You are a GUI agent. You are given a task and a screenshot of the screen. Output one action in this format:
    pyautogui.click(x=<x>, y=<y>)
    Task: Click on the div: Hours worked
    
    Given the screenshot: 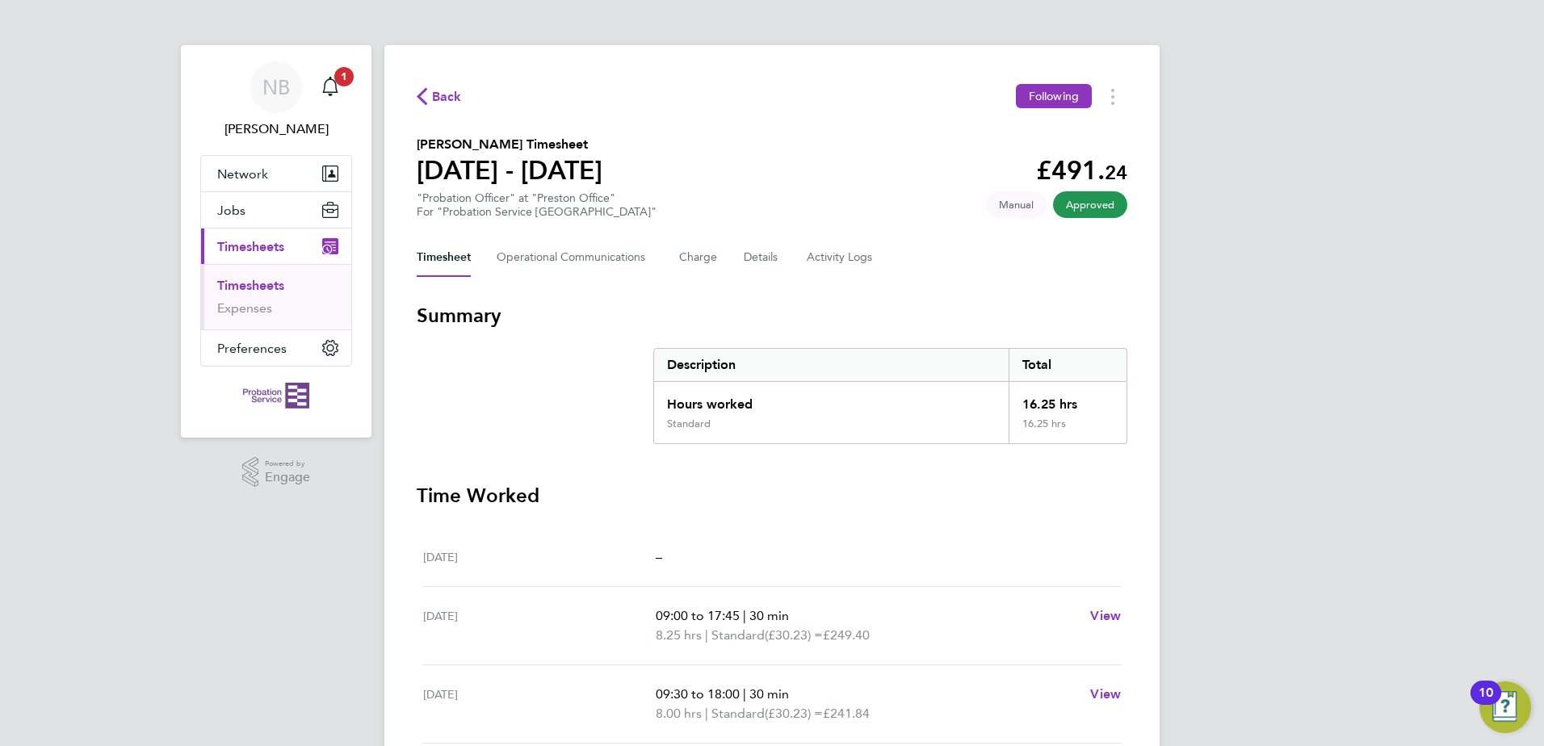 What is the action you would take?
    pyautogui.click(x=831, y=400)
    